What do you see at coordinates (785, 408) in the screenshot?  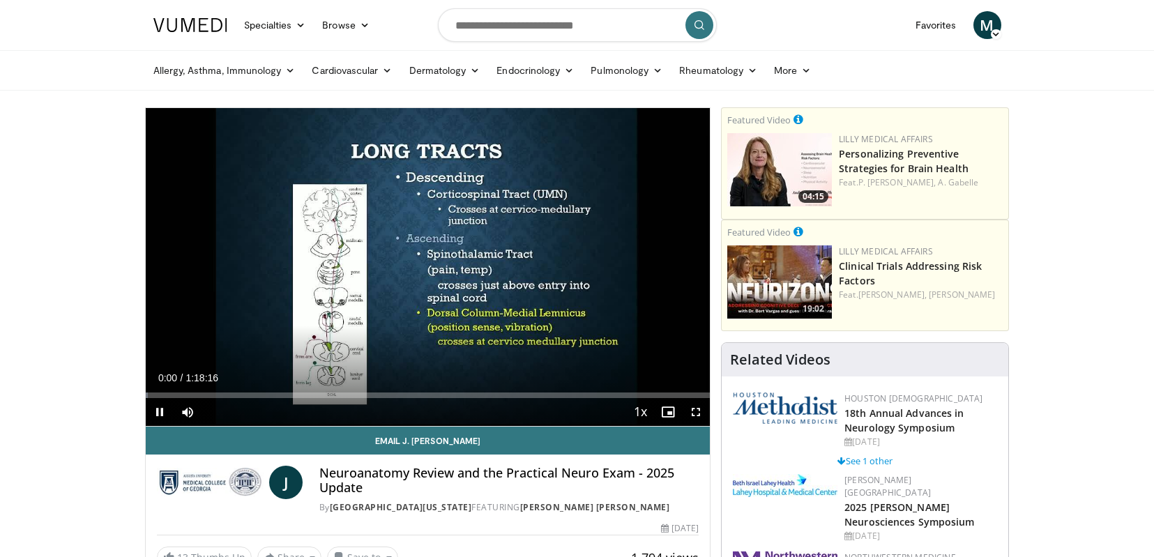 I see `img: 5e4488cc-e109-4a4e-9fd9-73bb9237ee91.png.150x105_q85_autocrop_double_scale_upscale_version-0.2.png` at bounding box center [785, 408].